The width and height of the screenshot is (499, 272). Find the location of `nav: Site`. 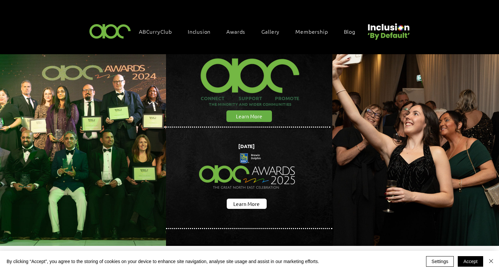

nav: Site is located at coordinates (250, 31).